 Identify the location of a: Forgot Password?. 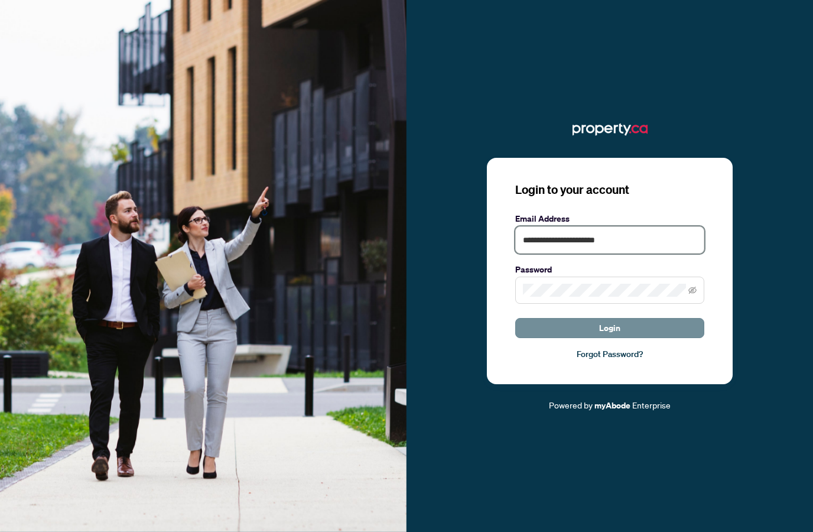
(610, 354).